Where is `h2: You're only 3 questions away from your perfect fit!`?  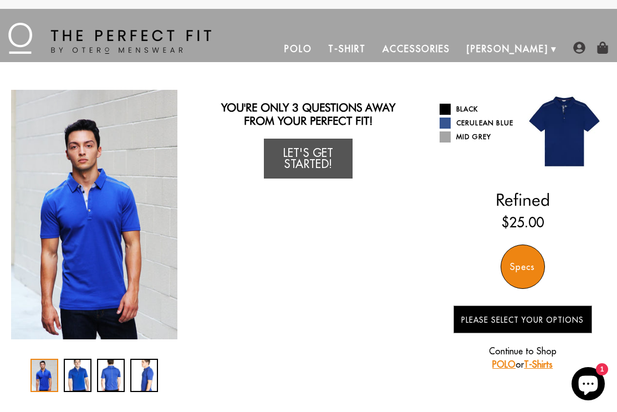
h2: You're only 3 questions away from your perfect fit! is located at coordinates (308, 114).